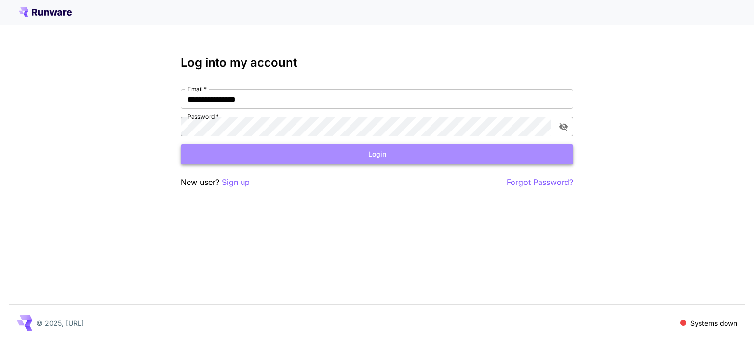  I want to click on button: toggle password visibility, so click(563, 127).